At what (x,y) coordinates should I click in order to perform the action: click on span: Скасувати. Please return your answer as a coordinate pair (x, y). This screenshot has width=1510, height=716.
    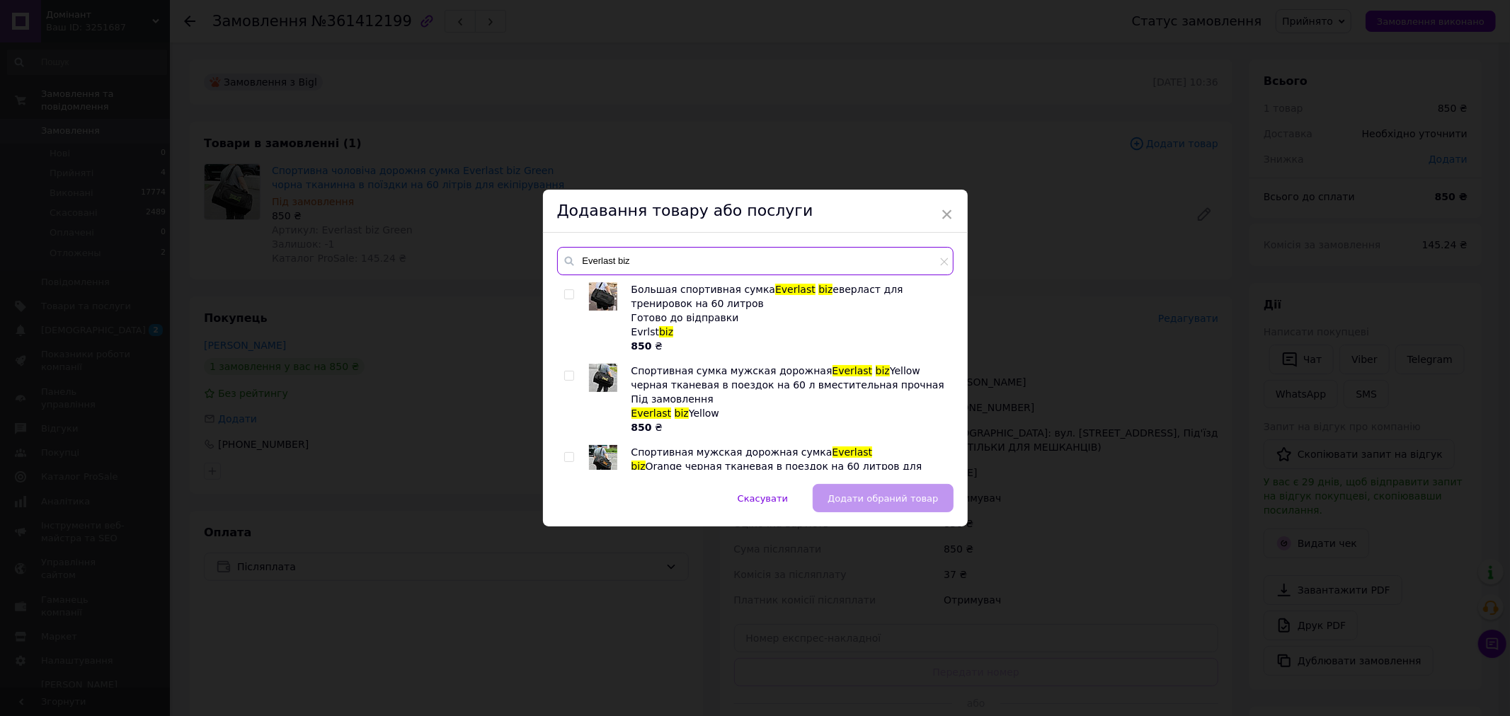
    Looking at the image, I should click on (762, 498).